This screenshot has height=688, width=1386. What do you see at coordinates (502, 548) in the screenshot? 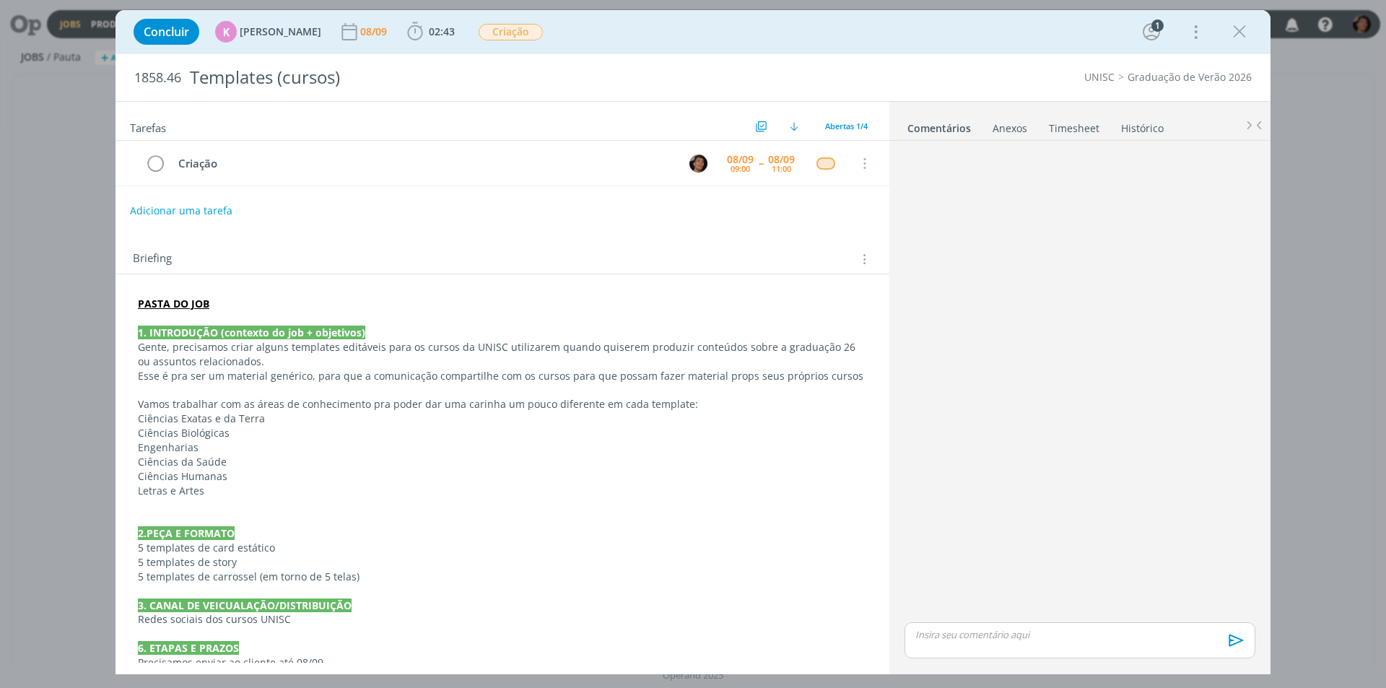
I see `p: 5 templates de card estático` at bounding box center [502, 548].